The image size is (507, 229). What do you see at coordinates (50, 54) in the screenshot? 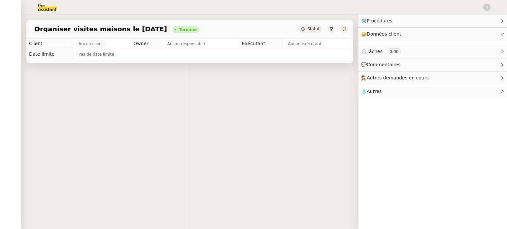
I see `td: Date limite` at bounding box center [50, 54].